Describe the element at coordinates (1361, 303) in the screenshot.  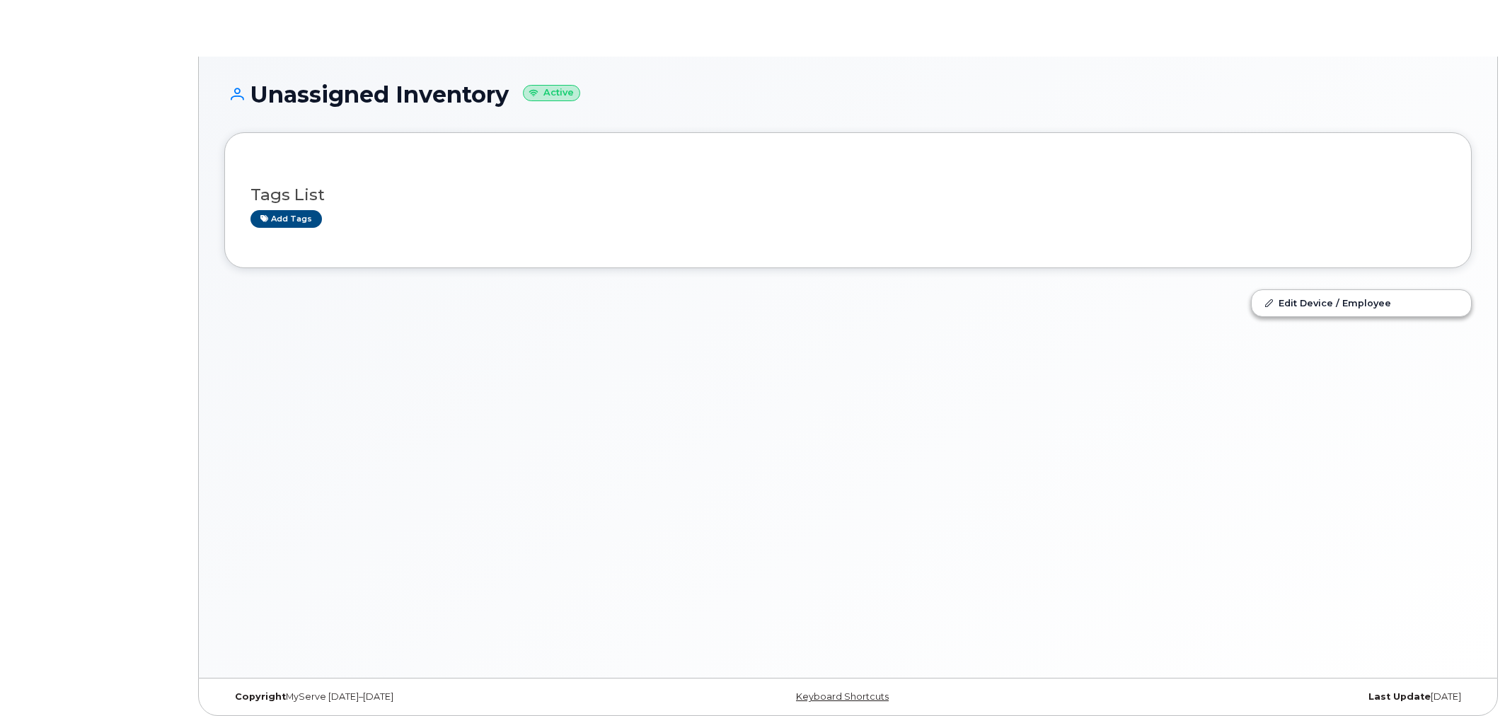
I see `a: Edit Device / Employee` at that location.